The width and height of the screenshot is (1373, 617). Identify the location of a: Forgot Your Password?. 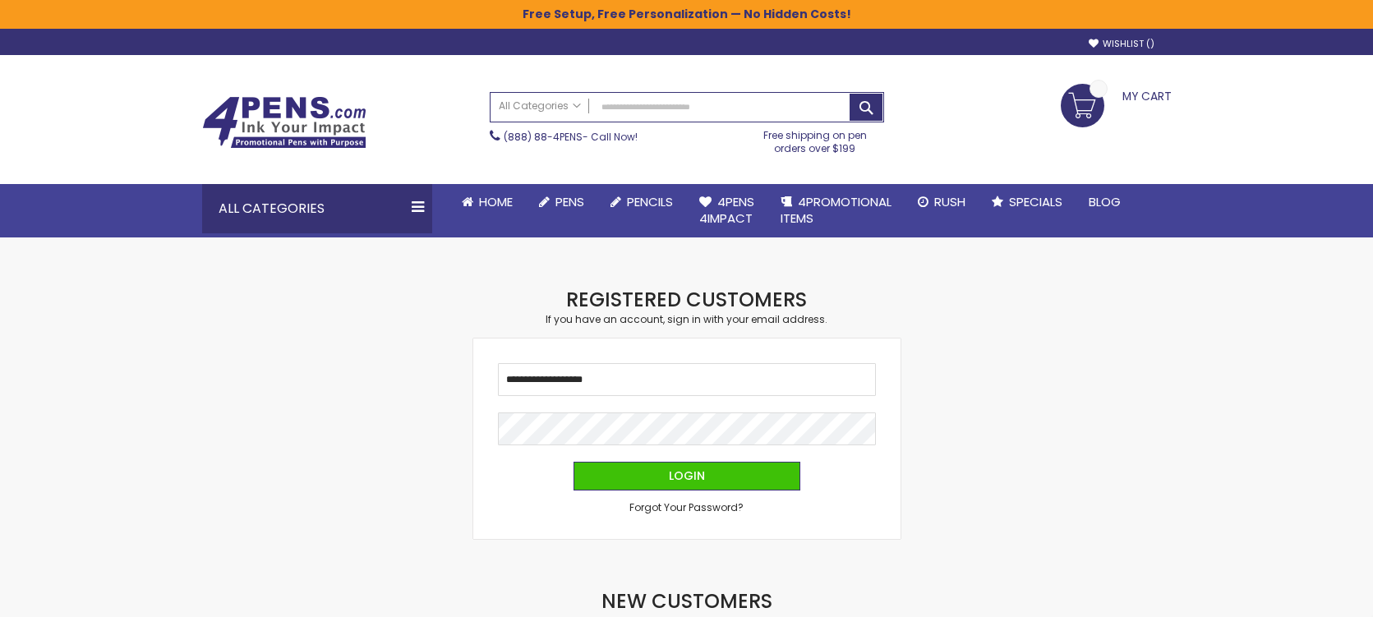
(686, 508).